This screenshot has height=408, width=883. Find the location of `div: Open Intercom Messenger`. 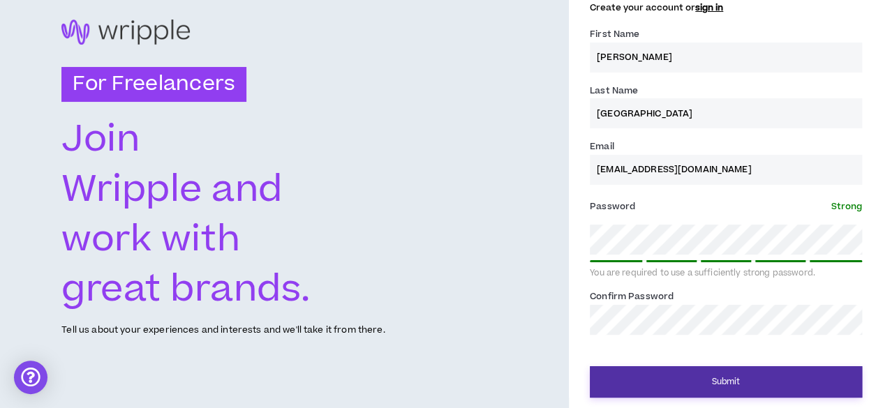

div: Open Intercom Messenger is located at coordinates (31, 378).